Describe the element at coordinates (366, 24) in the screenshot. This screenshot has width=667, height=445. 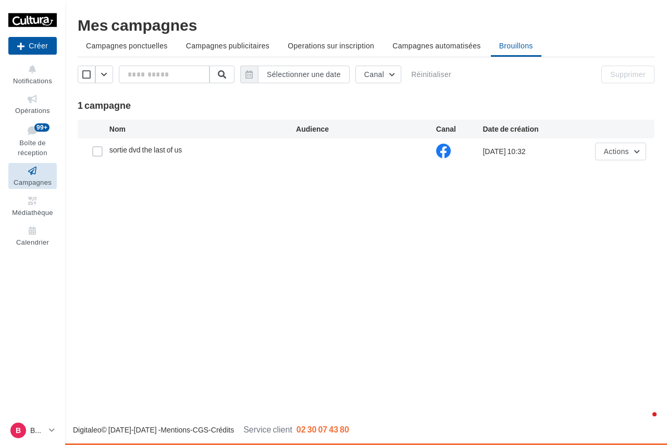
I see `div: Mes campagnes` at that location.